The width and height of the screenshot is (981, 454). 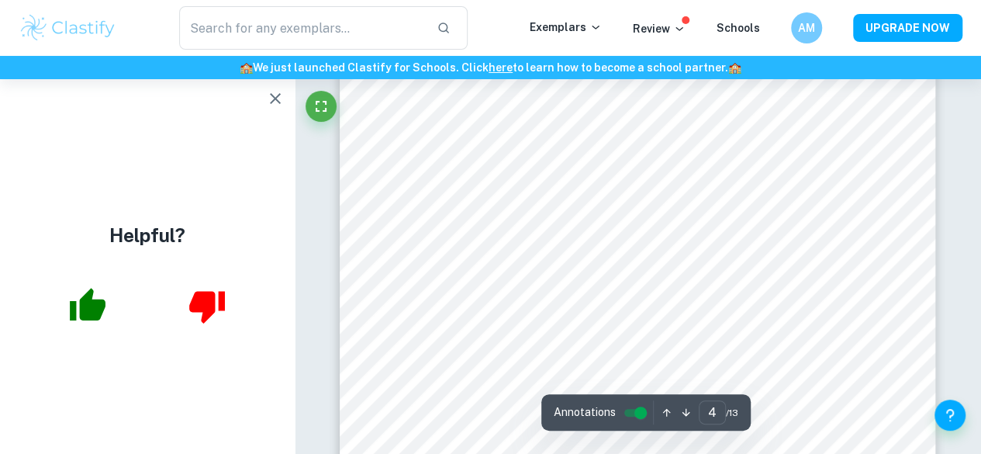 I want to click on h6: We just launched Clastify for Schools. Click to learn how to become a school partner., so click(x=490, y=67).